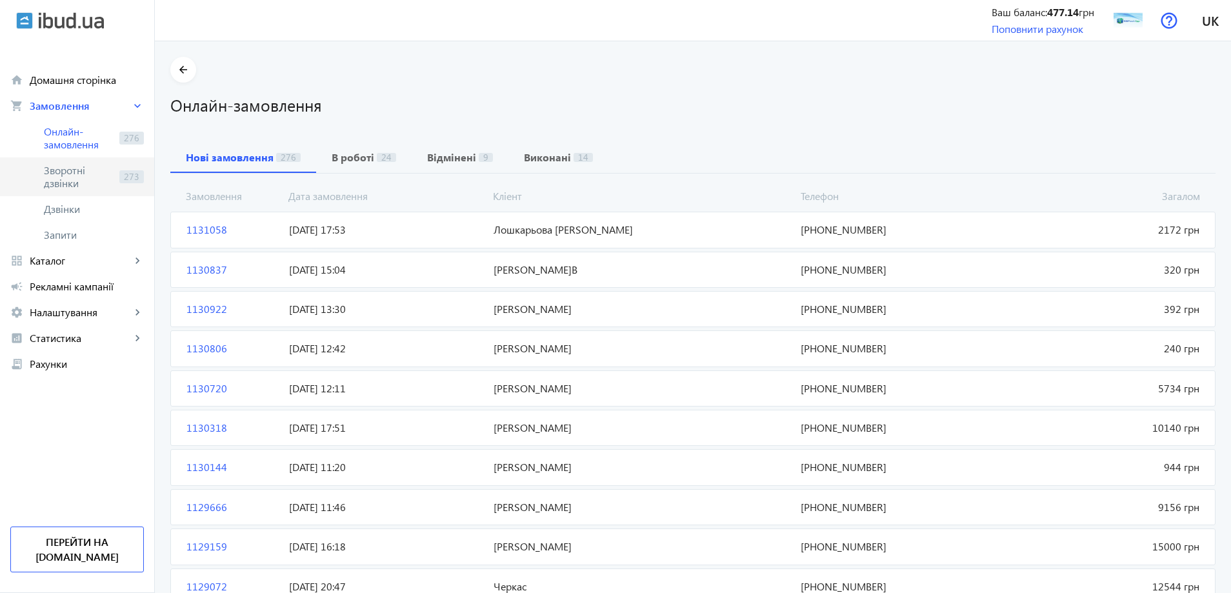 This screenshot has width=1231, height=593. I want to click on h1: Онлайн-замовлення, so click(693, 104).